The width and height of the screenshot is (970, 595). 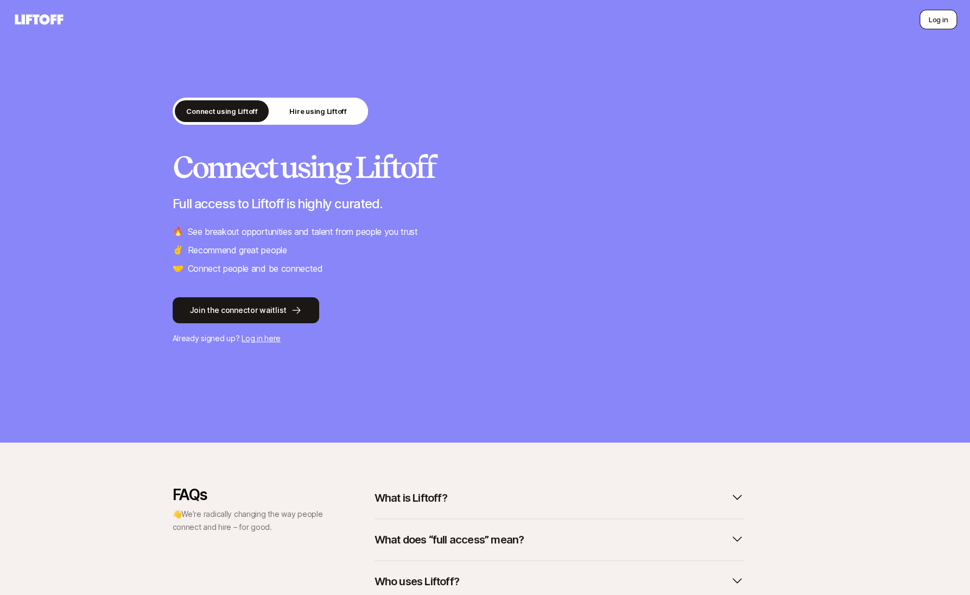 I want to click on button: What is Liftoff?, so click(x=559, y=498).